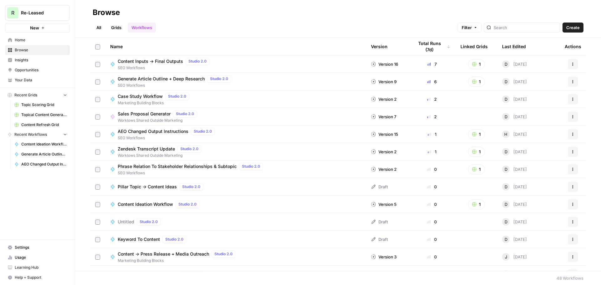  Describe the element at coordinates (235, 187) in the screenshot. I see `a: Pillar Topic -> Content IdeasStudio 2.0` at that location.